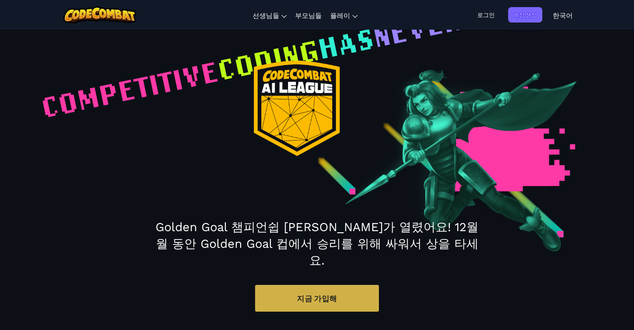 This screenshot has height=330, width=634. I want to click on span: 한국어, so click(563, 15).